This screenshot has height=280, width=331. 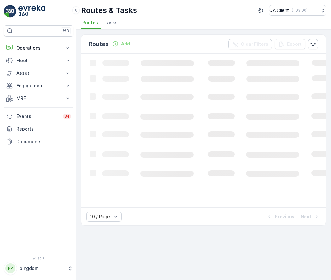 What do you see at coordinates (10, 268) in the screenshot?
I see `div: PP` at bounding box center [10, 268].